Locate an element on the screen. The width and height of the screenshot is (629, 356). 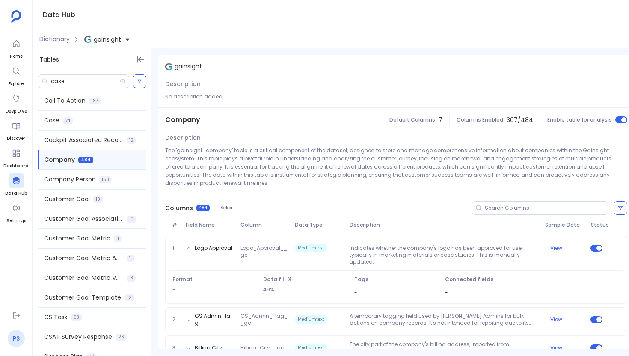
a: Home is located at coordinates (16, 48).